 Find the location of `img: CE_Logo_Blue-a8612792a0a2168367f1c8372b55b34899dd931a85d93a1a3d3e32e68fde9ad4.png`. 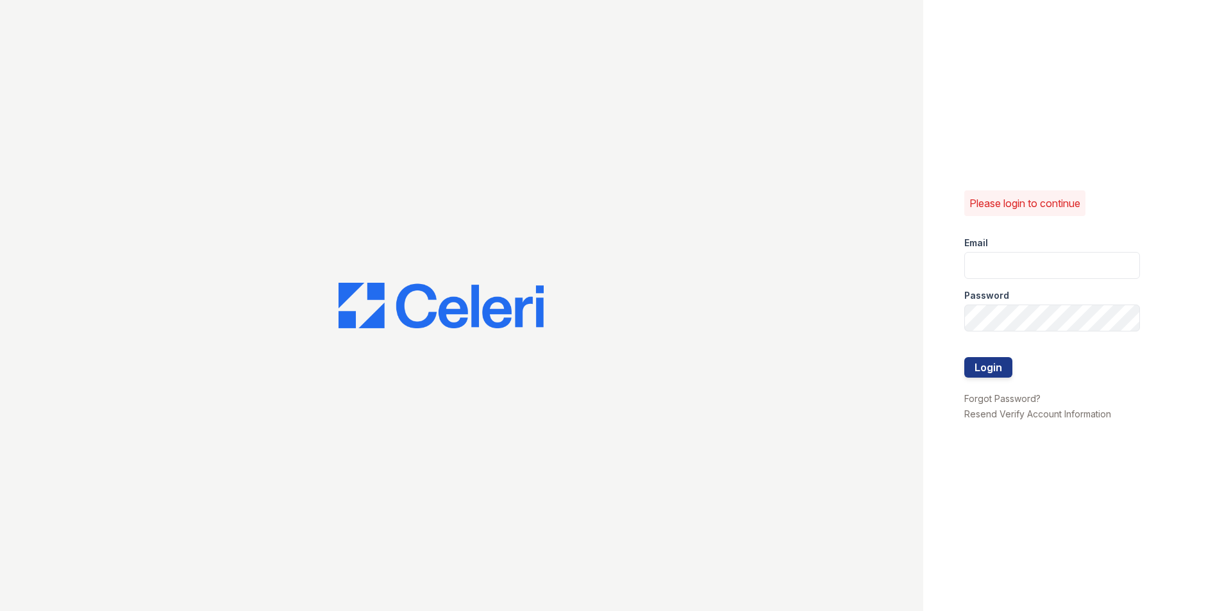

img: CE_Logo_Blue-a8612792a0a2168367f1c8372b55b34899dd931a85d93a1a3d3e32e68fde9ad4.png is located at coordinates (441, 306).